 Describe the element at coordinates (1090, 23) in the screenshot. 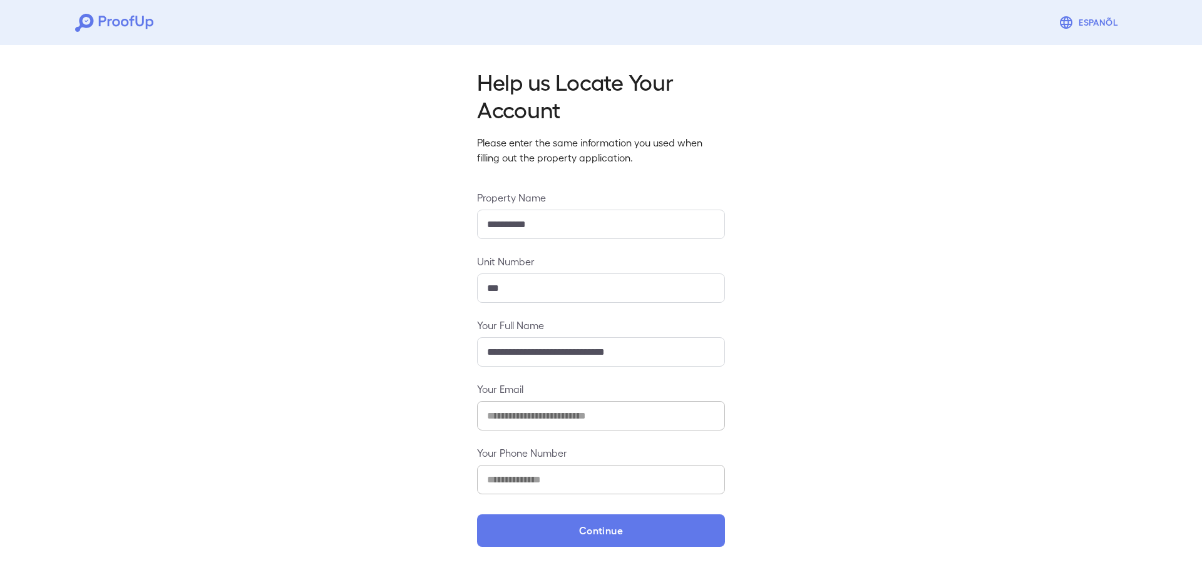

I see `button: Espanõl` at that location.